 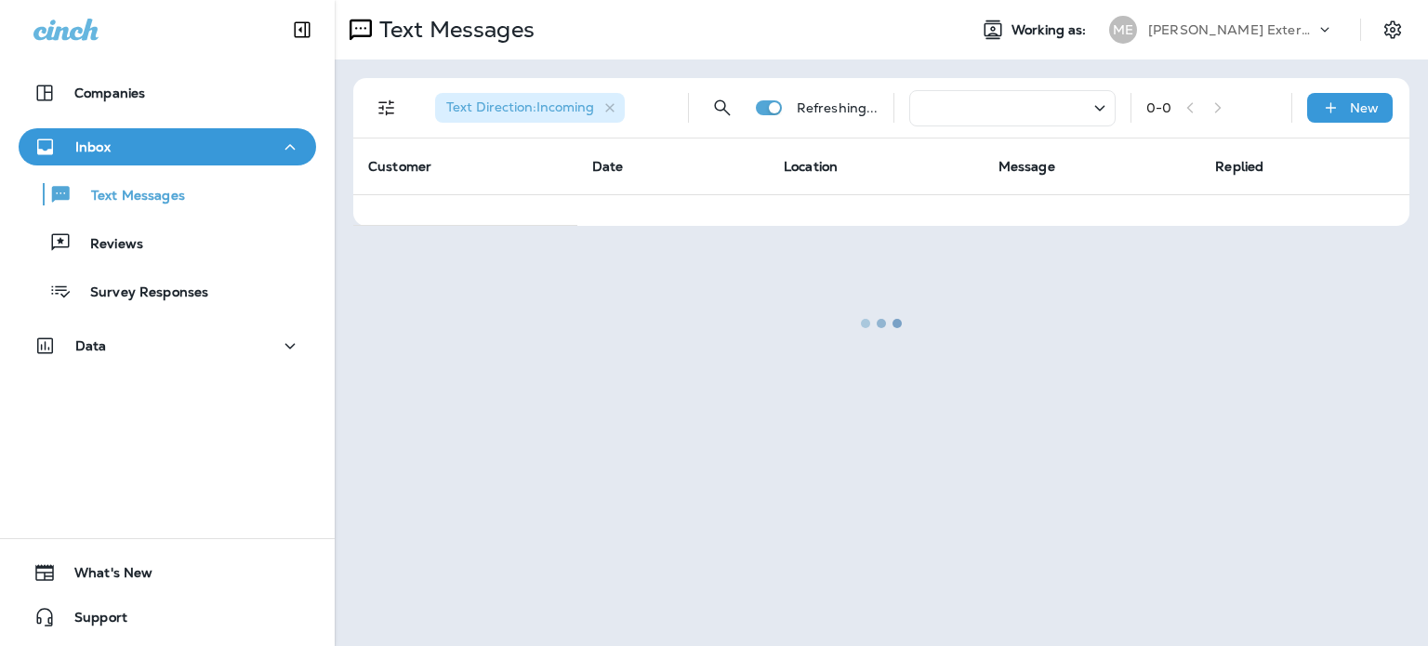 What do you see at coordinates (167, 573) in the screenshot?
I see `button: What's New` at bounding box center [167, 573].